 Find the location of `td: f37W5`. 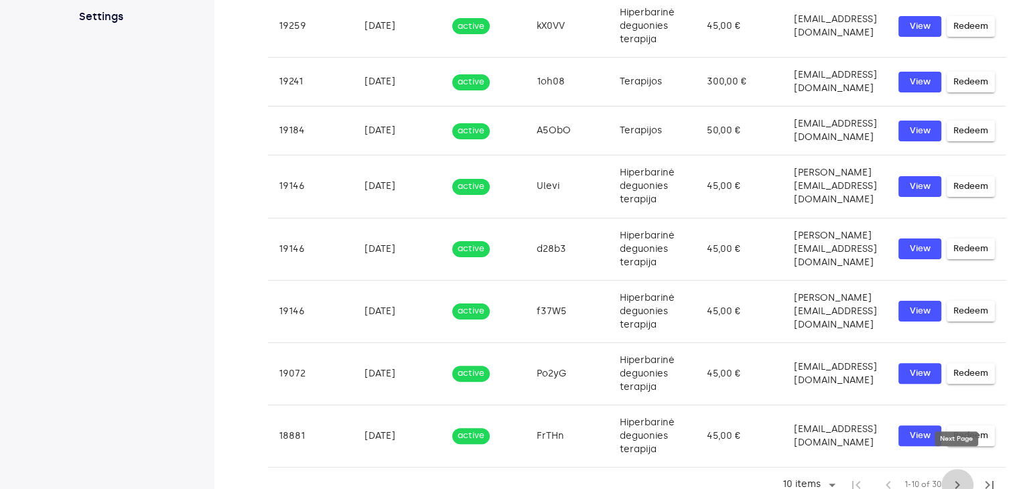

td: f37W5 is located at coordinates (567, 311).